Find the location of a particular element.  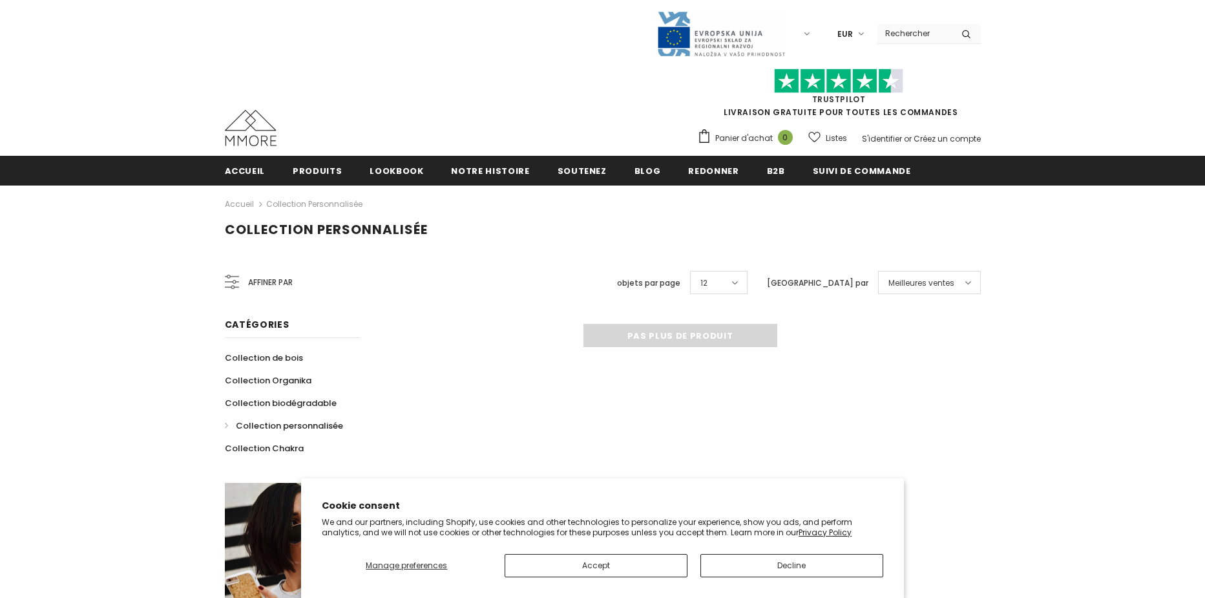

a: Notre histoire is located at coordinates (490, 170).